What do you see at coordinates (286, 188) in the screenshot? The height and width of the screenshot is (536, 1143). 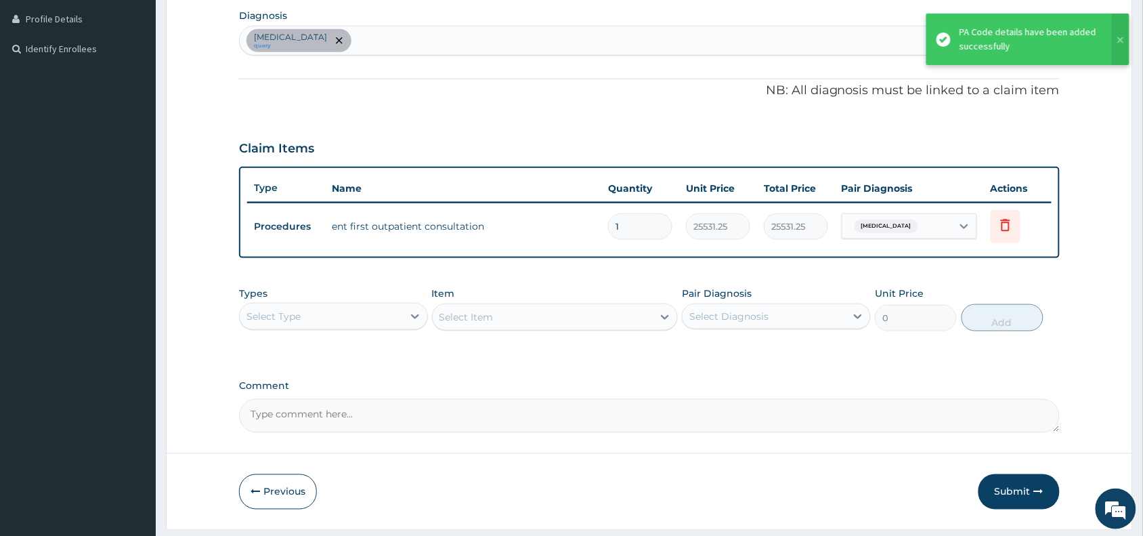 I see `th: Type` at bounding box center [286, 188].